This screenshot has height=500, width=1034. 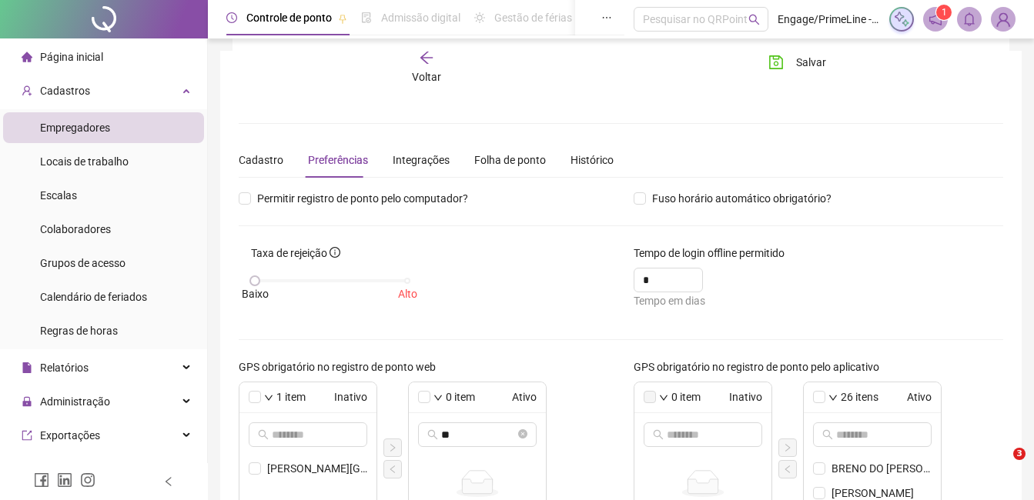 What do you see at coordinates (426, 58) in the screenshot?
I see `span: arrow-left` at bounding box center [426, 58].